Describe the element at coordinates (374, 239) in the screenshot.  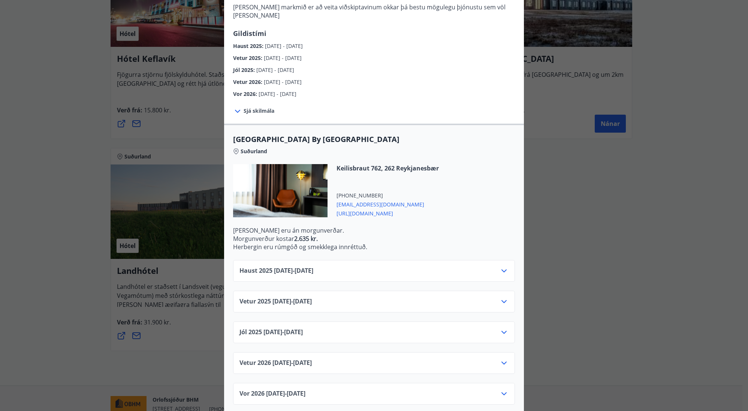
I see `p: Morgunverður kostar` at that location.